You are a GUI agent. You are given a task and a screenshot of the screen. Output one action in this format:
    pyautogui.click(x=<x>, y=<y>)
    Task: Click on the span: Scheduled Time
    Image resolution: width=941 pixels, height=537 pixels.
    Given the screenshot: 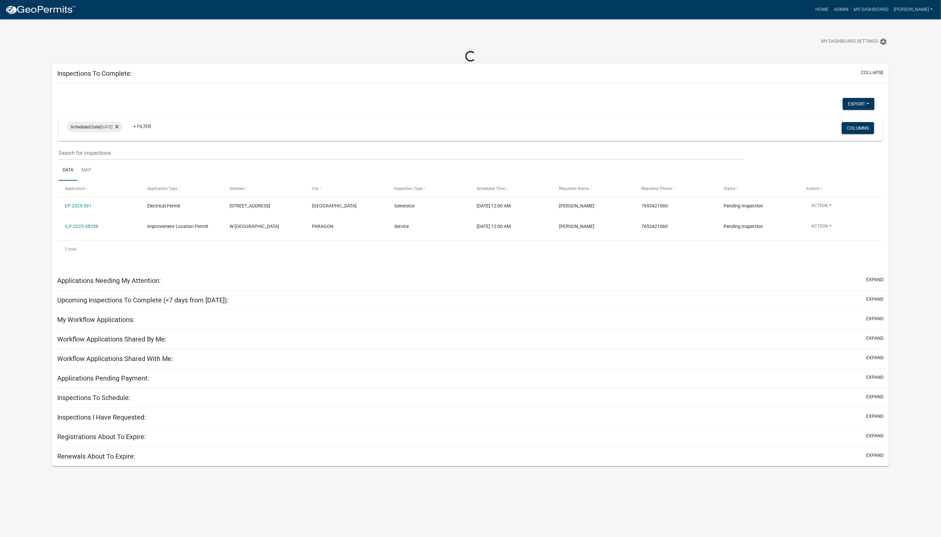 What is the action you would take?
    pyautogui.click(x=491, y=189)
    